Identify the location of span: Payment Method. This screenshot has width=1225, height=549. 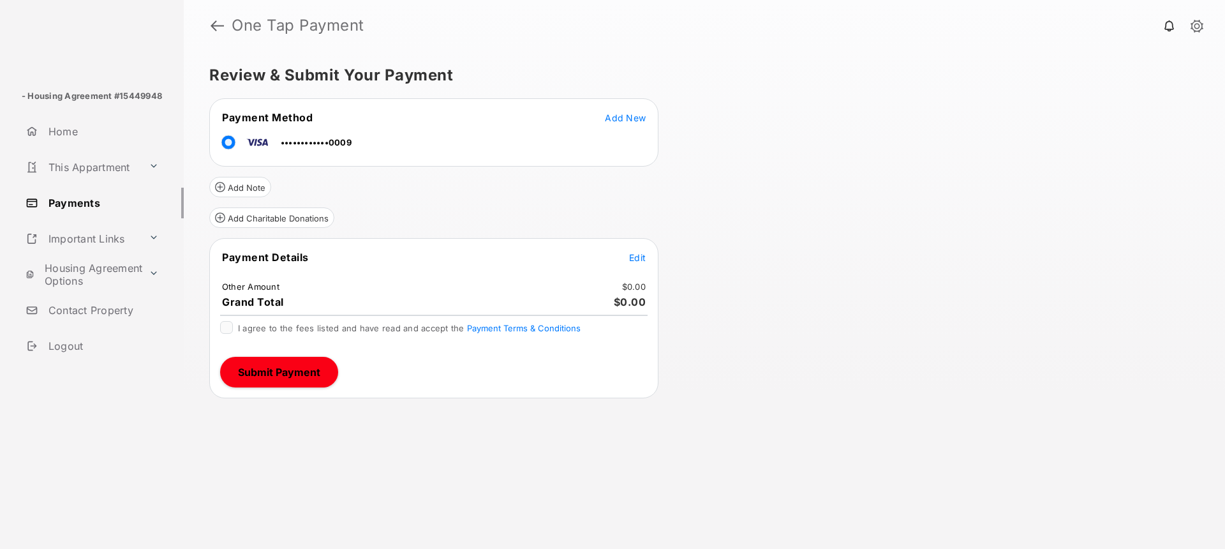
(267, 117).